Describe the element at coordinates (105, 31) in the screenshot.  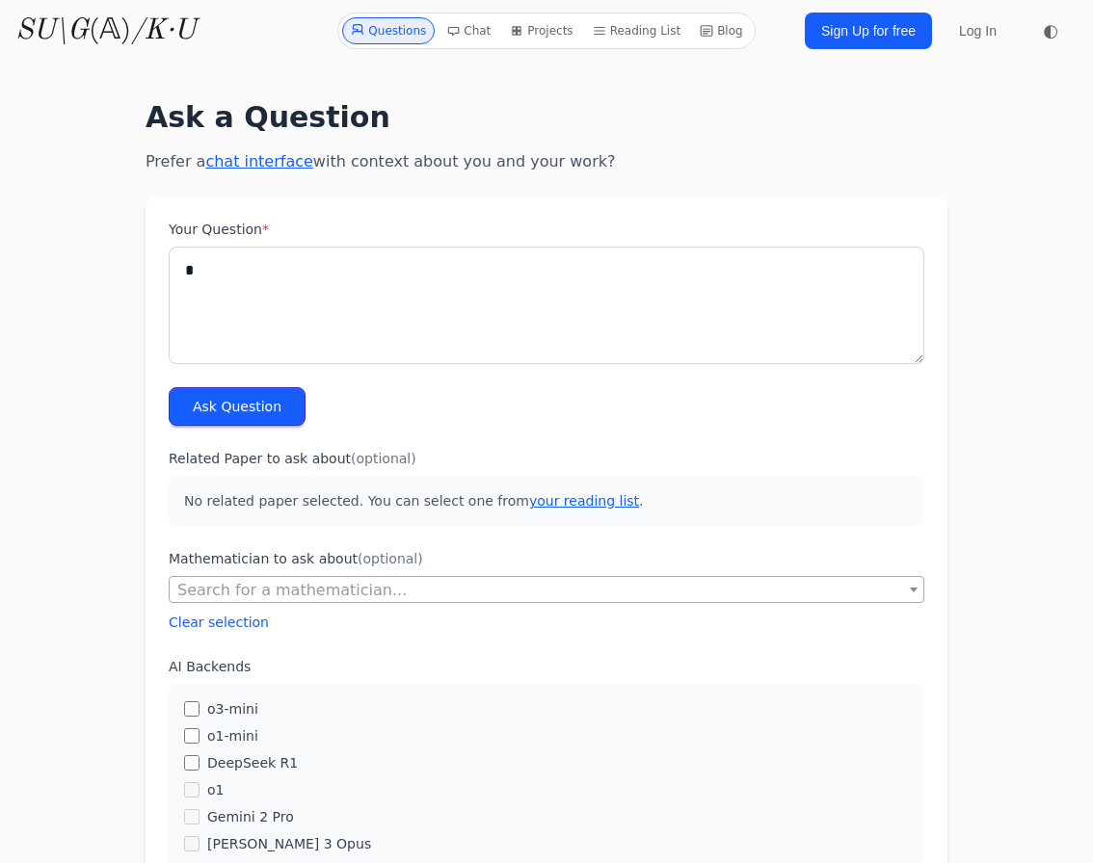
I see `a: SU\G(𝔸)/K·U` at that location.